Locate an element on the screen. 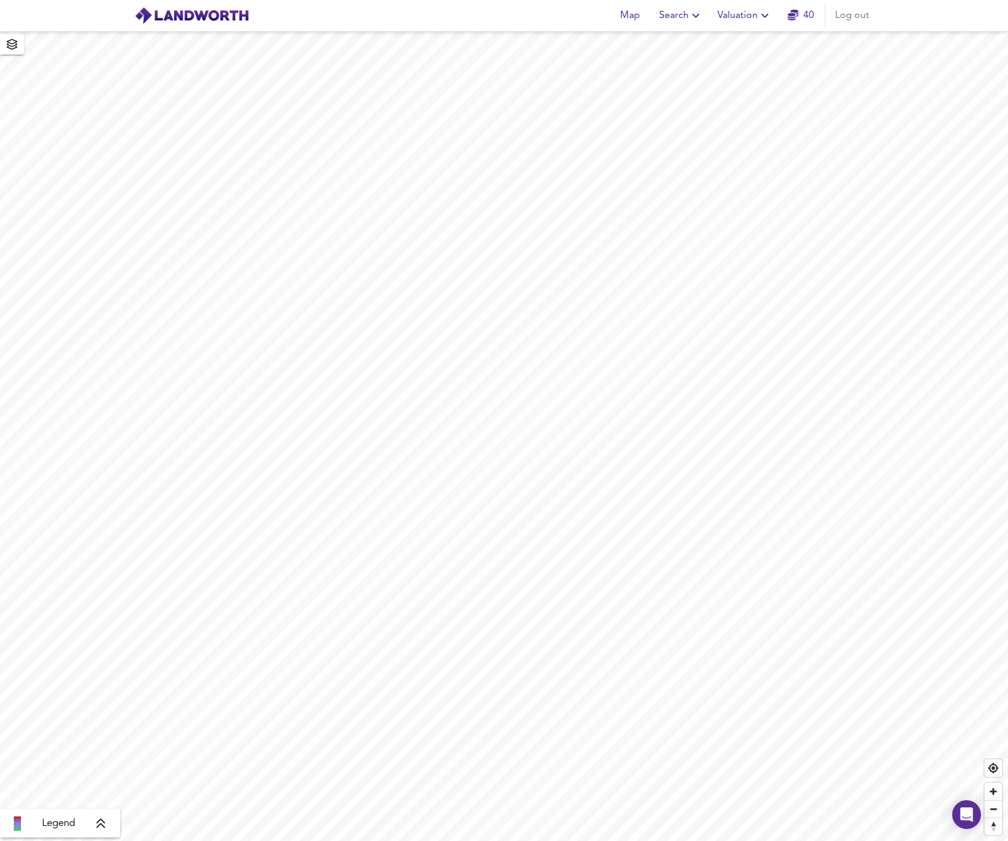  button: Find my location is located at coordinates (993, 768).